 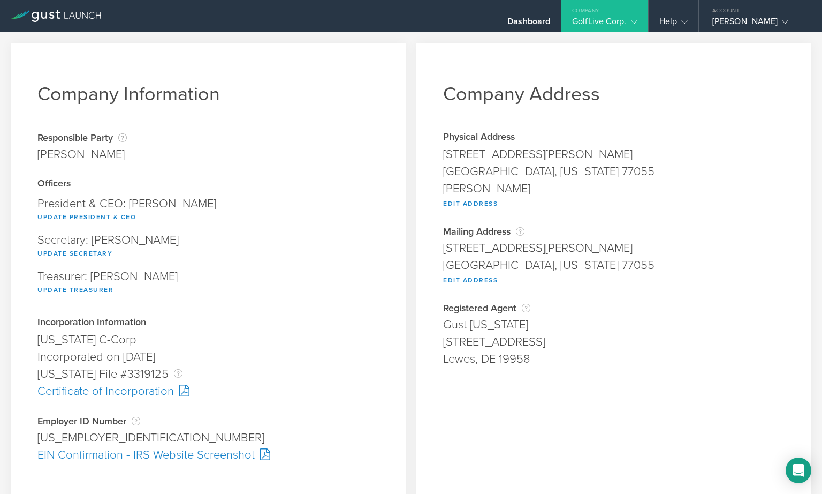 I want to click on div: Lewes, DE 19958, so click(x=614, y=359).